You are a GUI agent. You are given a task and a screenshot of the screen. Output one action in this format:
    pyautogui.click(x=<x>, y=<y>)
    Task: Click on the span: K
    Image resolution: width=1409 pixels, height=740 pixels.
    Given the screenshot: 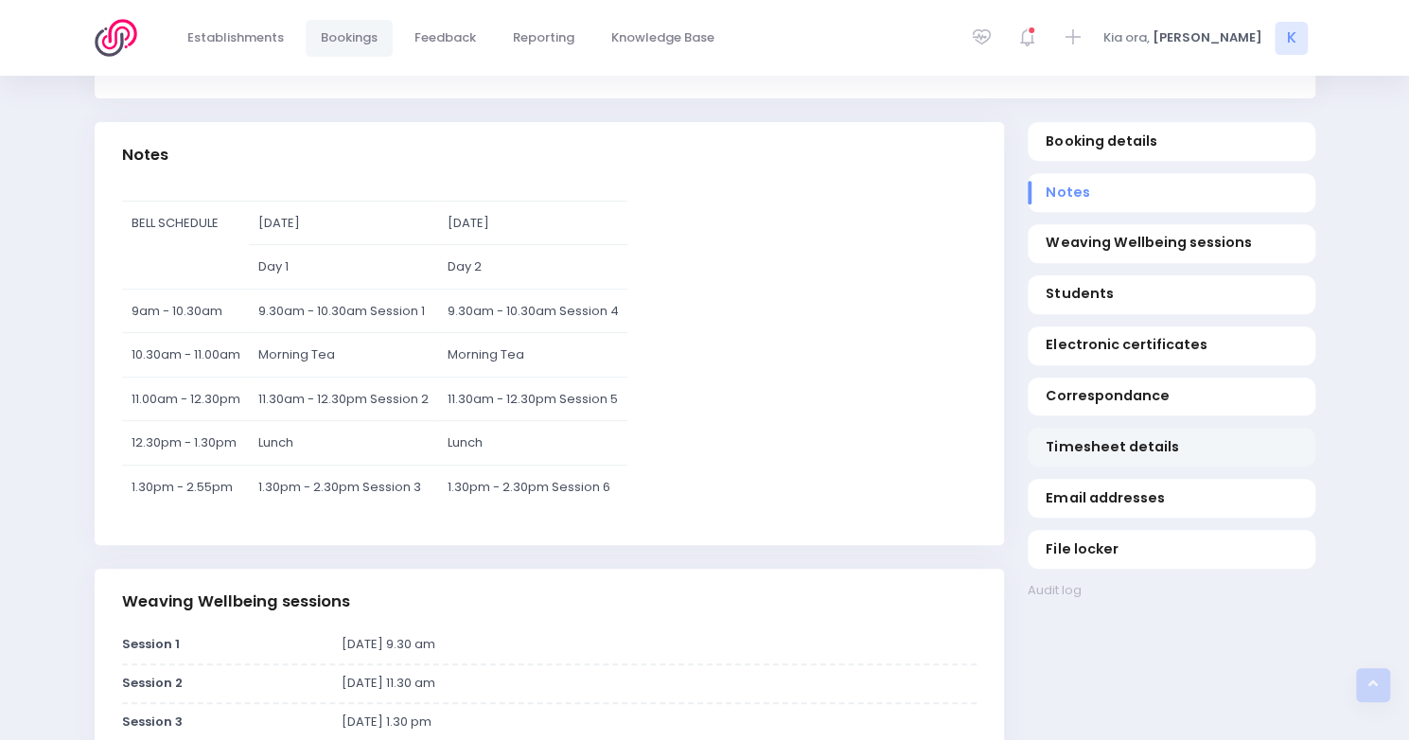 What is the action you would take?
    pyautogui.click(x=1291, y=38)
    